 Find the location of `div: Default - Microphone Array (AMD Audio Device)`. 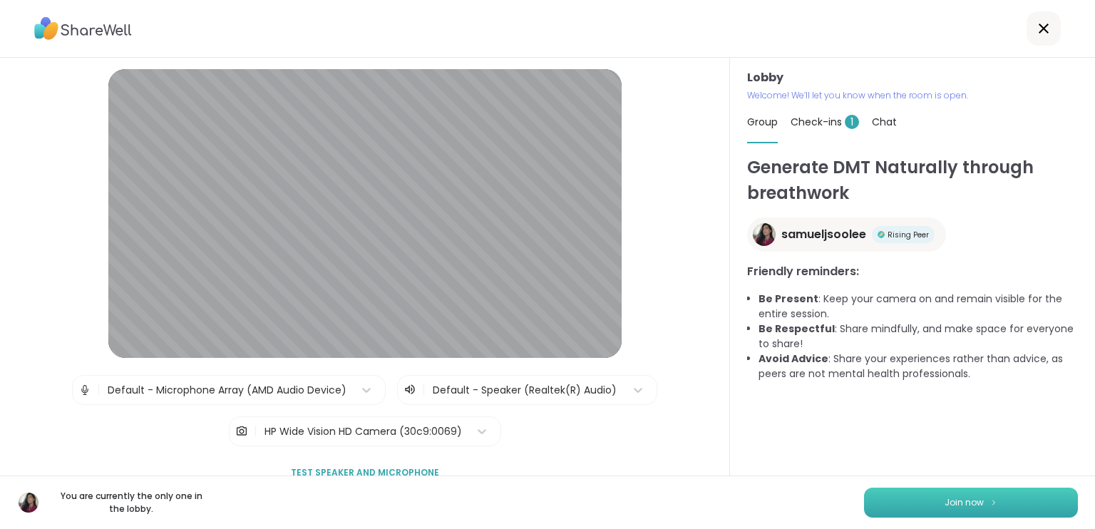

div: Default - Microphone Array (AMD Audio Device) is located at coordinates (227, 390).